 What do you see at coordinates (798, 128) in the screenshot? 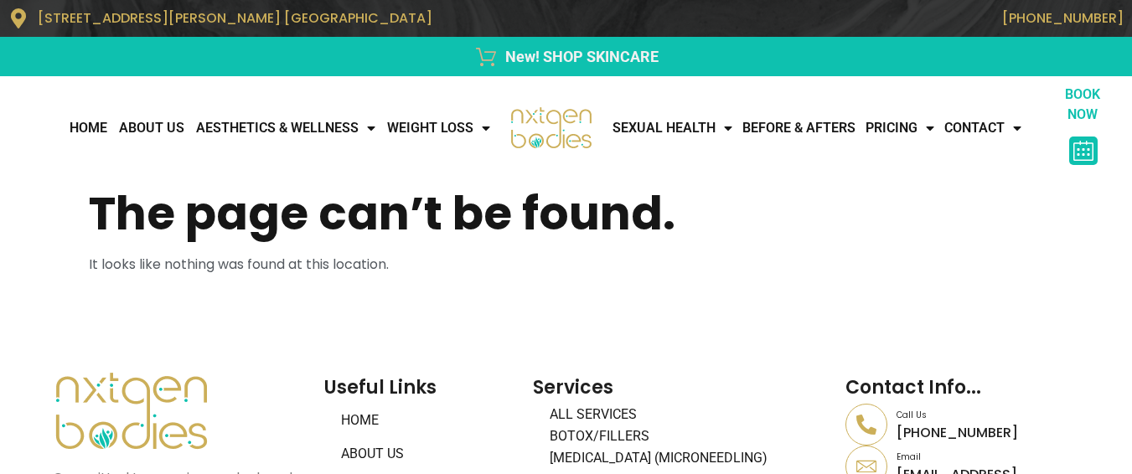
I see `a: Before & Afters` at bounding box center [798, 128].